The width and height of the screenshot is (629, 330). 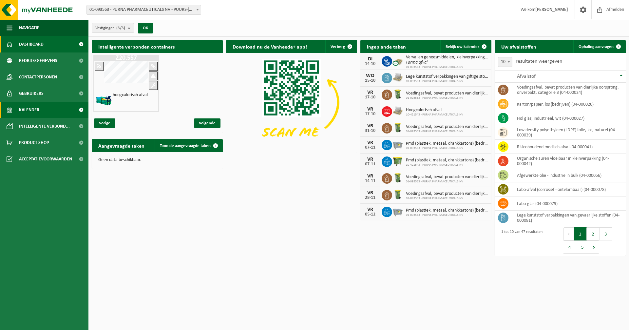 What do you see at coordinates (520, 240) in the screenshot?
I see `div: 1 tot 10 van 47 resultaten` at bounding box center [520, 240].